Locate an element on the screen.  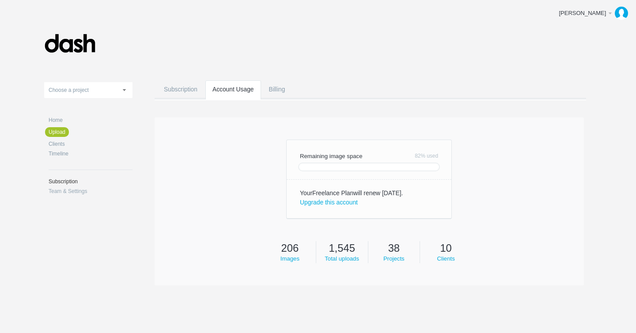
a: 1,545Total uploads is located at coordinates (342, 252).